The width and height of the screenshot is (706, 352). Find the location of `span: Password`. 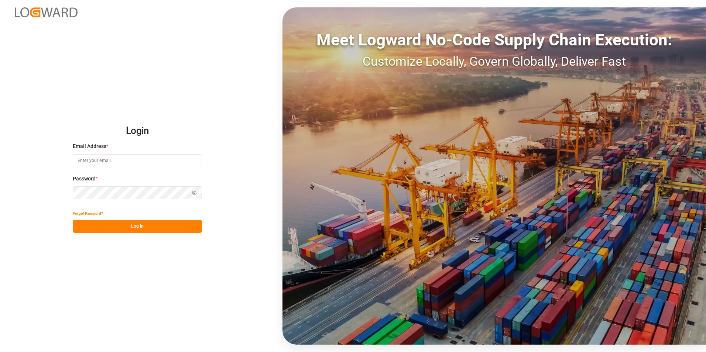

span: Password is located at coordinates (84, 179).